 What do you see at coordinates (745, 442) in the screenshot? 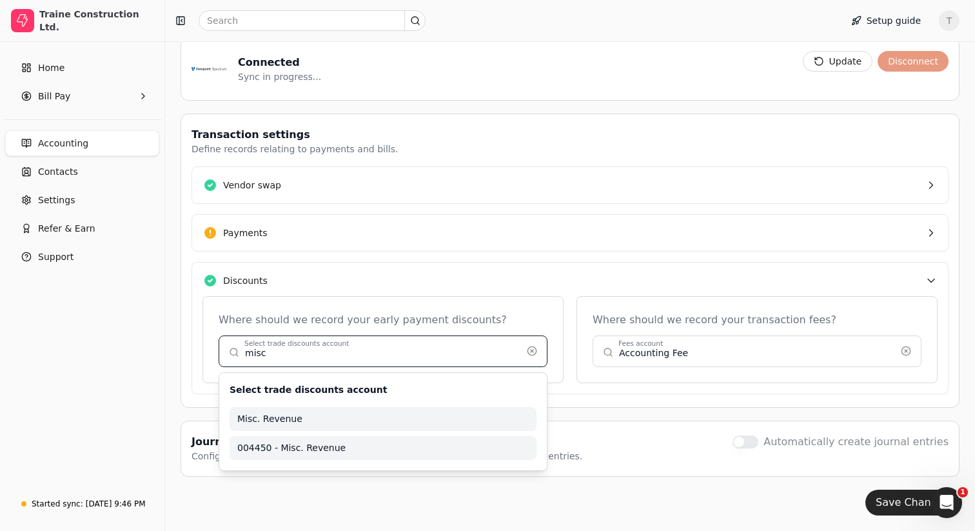
I see `button: Automatically create journal entries` at bounding box center [745, 442].